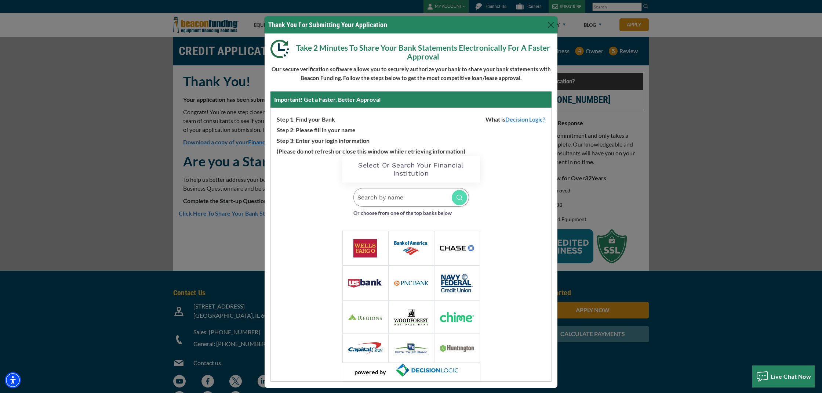 This screenshot has width=822, height=393. I want to click on p: Take 2 Minutes To Share Your Bank Statements Electronically For A Faster Approval, so click(411, 50).